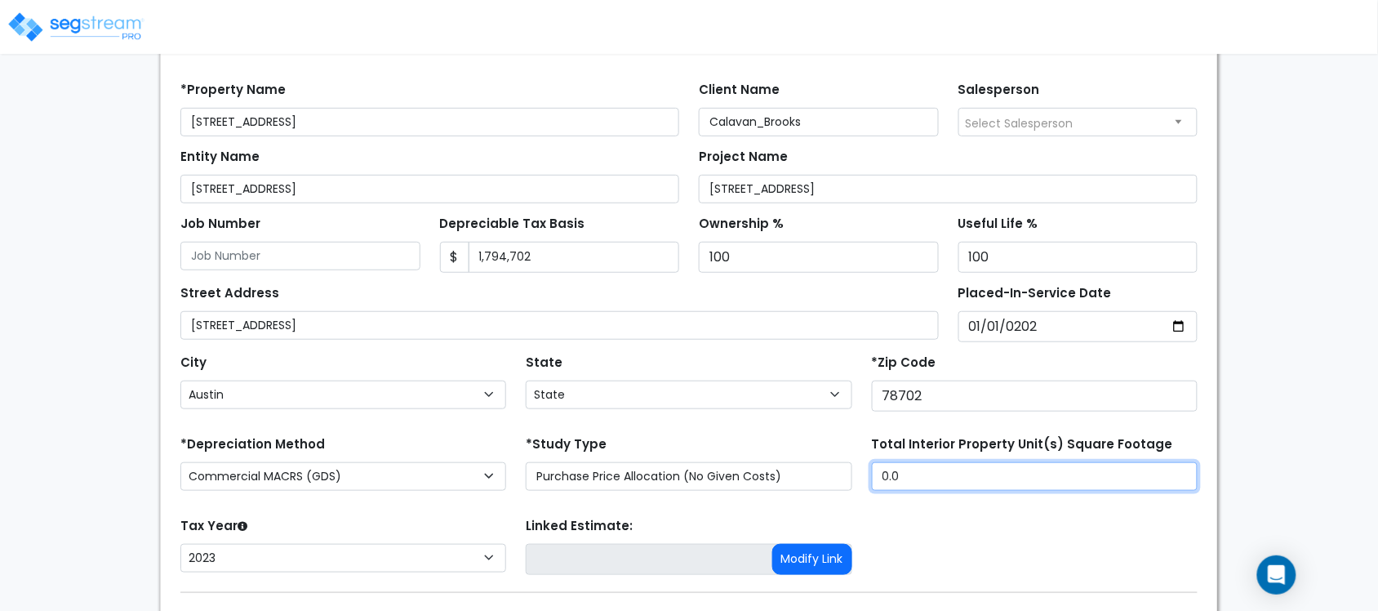 The image size is (1378, 611). What do you see at coordinates (574, 257) in the screenshot?
I see `input: 0.00` at bounding box center [574, 257].